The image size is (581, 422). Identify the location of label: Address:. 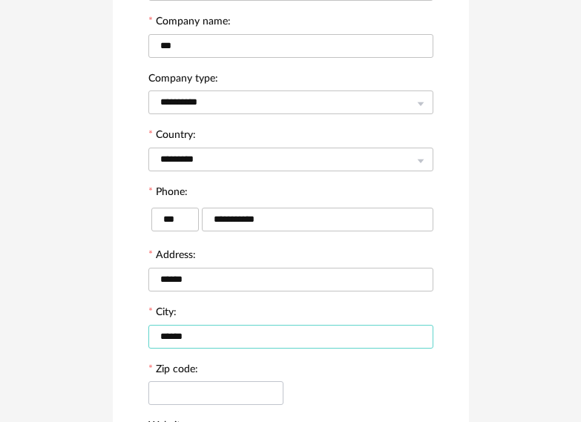
(172, 257).